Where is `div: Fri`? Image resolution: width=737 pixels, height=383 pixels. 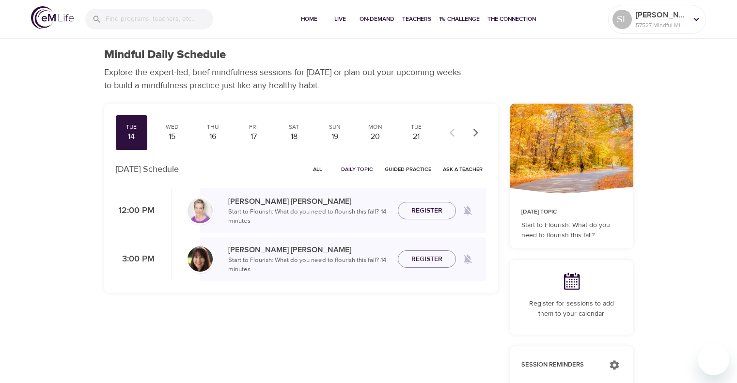 div: Fri is located at coordinates (254, 127).